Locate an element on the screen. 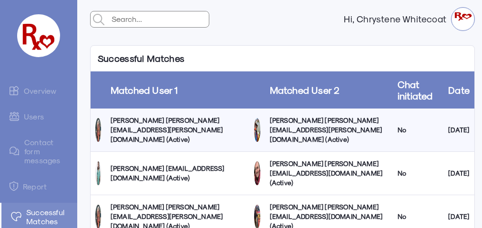 This screenshot has height=228, width=482. img: ngppygzyzneetwnfidy5.jpg is located at coordinates (98, 130).